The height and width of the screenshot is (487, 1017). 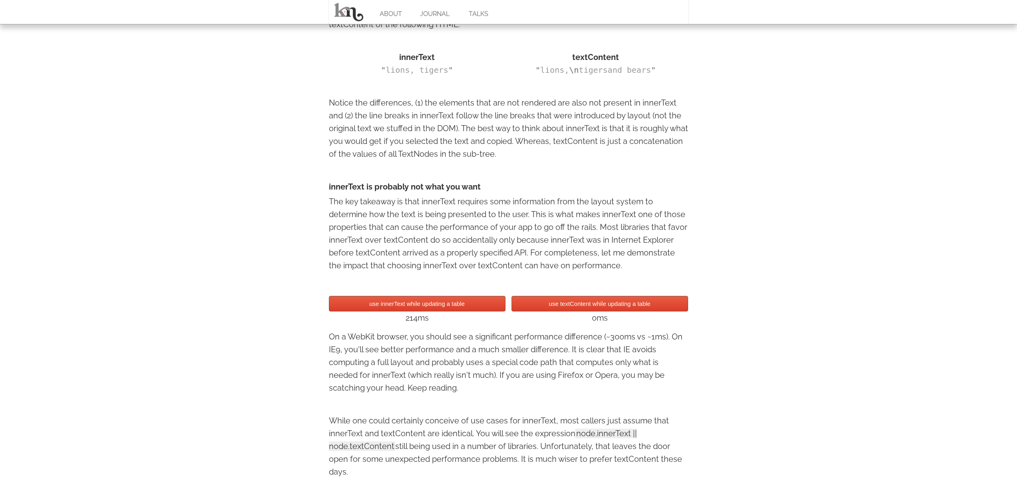 I want to click on div: lions, tigers, so click(x=417, y=70).